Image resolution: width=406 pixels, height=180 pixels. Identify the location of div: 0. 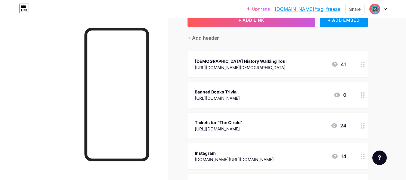
(340, 95).